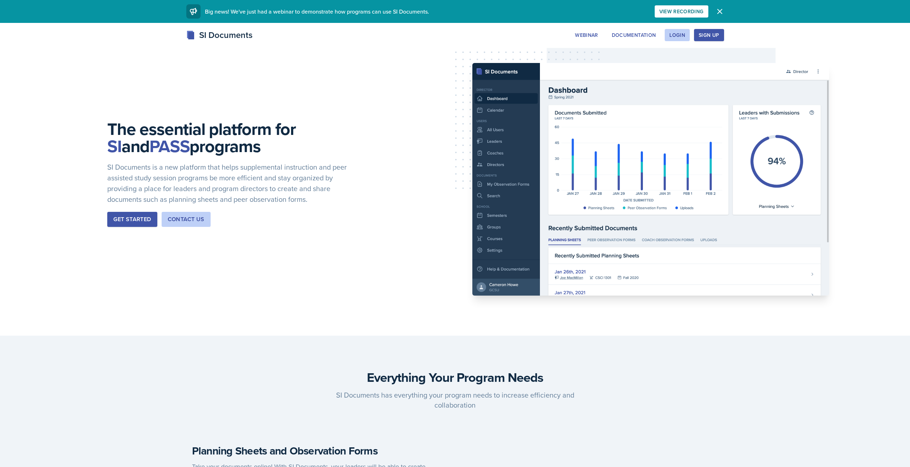 The height and width of the screenshot is (467, 910). What do you see at coordinates (677, 35) in the screenshot?
I see `div: Login` at bounding box center [677, 35].